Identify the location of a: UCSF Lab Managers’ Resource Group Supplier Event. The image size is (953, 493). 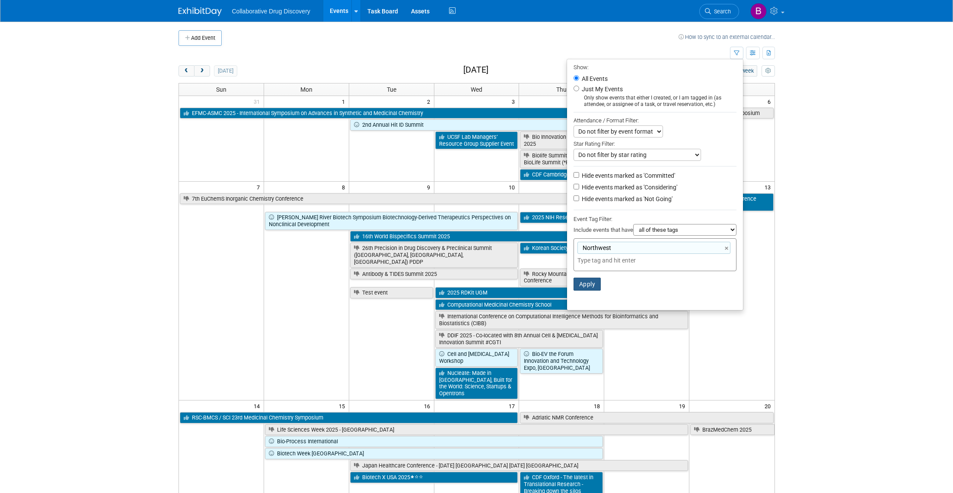
(477, 140).